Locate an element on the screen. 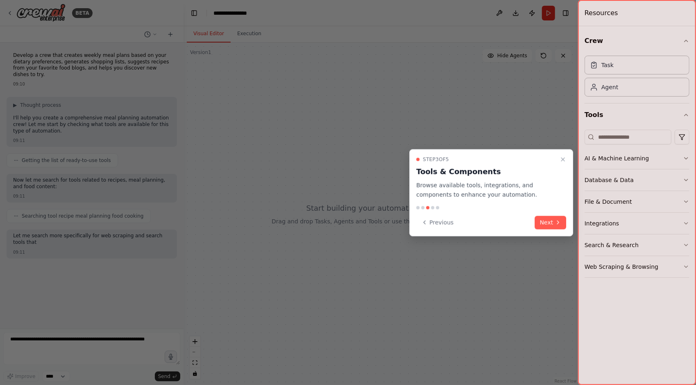 Image resolution: width=696 pixels, height=385 pixels. button: Next is located at coordinates (550, 222).